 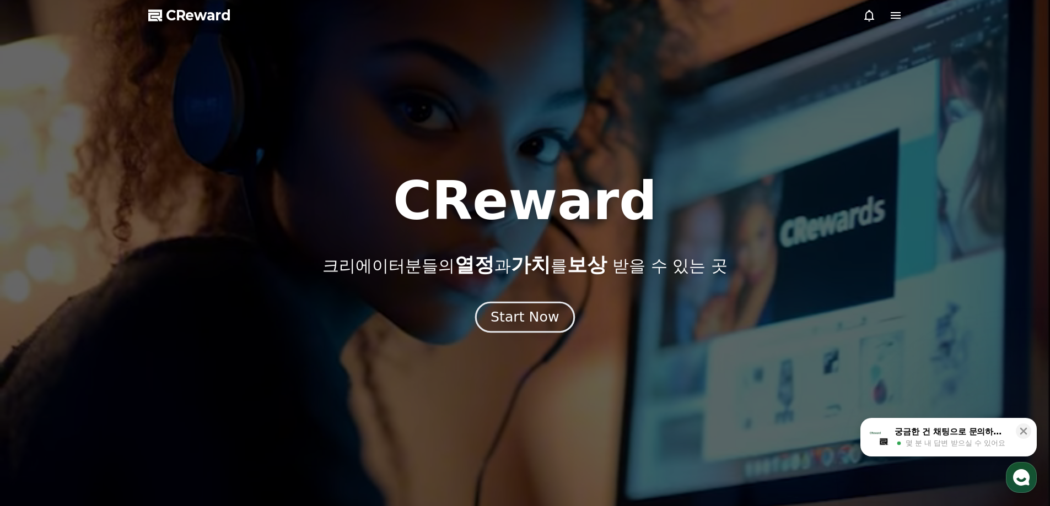 What do you see at coordinates (525, 265) in the screenshot?
I see `p: 크리에이터분들의 과 를 받을 수 있는 곳` at bounding box center [525, 265].